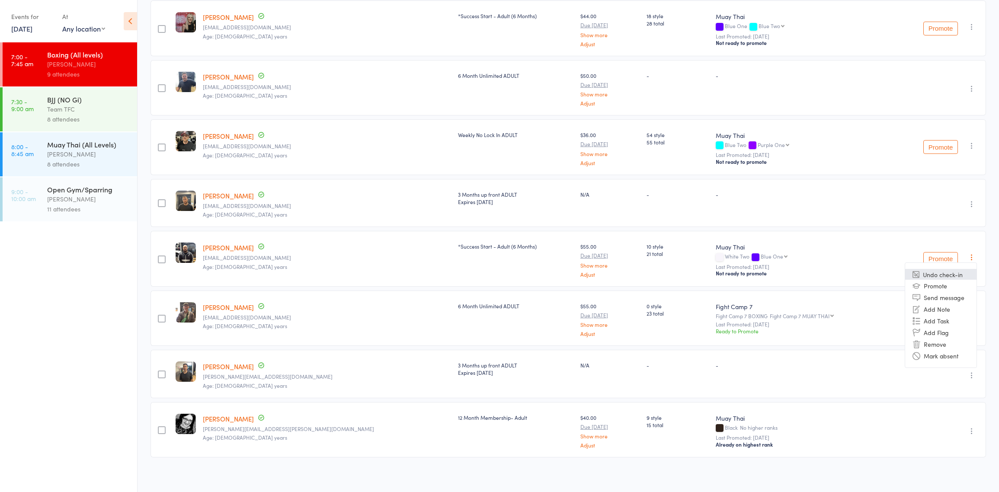 The width and height of the screenshot is (999, 492). Describe the element at coordinates (516, 135) in the screenshot. I see `div: Weekly No Lock In ADULT` at that location.